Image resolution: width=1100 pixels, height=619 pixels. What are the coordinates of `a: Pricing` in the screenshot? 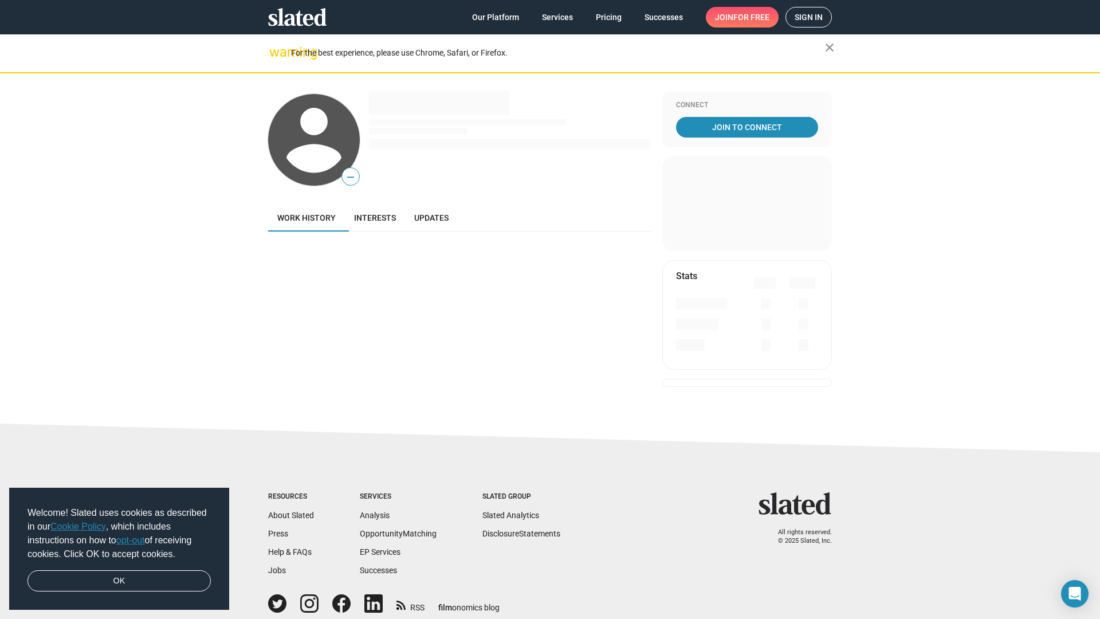 It's located at (608, 17).